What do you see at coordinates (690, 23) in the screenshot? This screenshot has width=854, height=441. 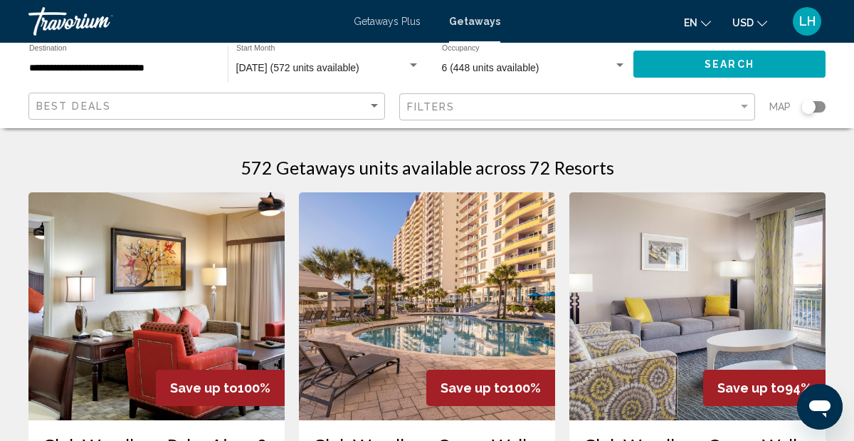 I see `span: en` at bounding box center [690, 23].